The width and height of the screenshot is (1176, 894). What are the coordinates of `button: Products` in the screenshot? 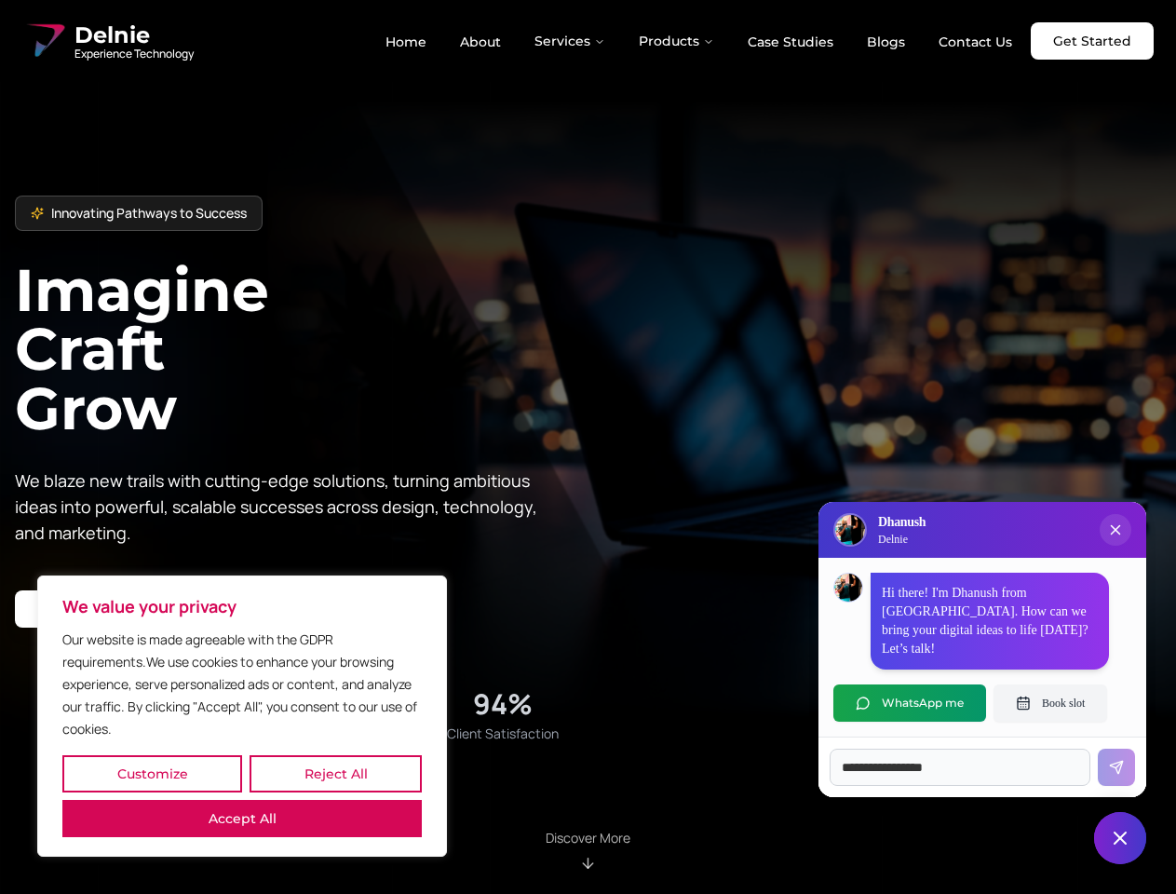 It's located at (676, 41).